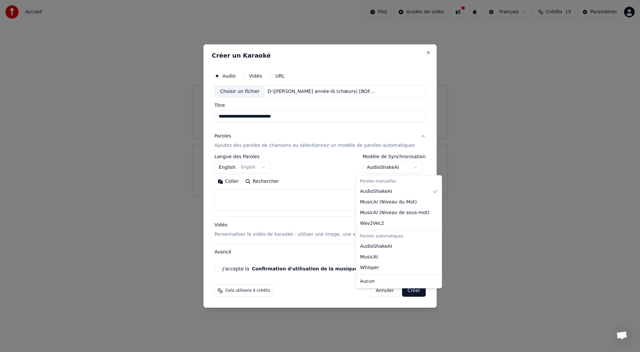  Describe the element at coordinates (394, 213) in the screenshot. I see `span: MusicAI ( Niveau de sous-mot )` at that location.